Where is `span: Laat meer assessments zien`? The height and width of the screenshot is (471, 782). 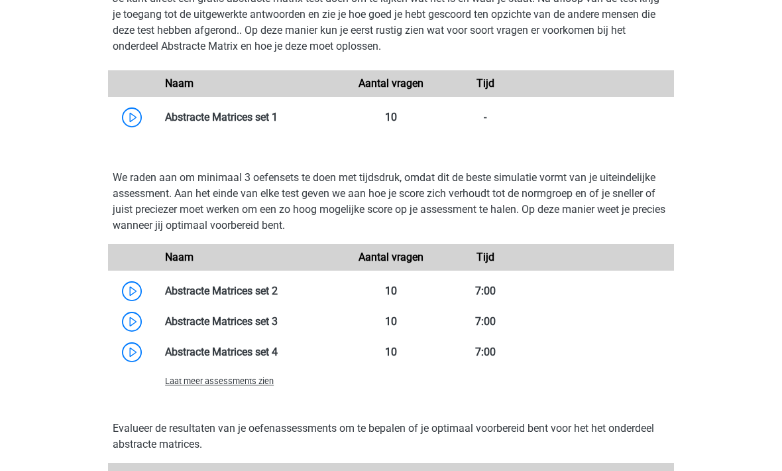 span: Laat meer assessments zien is located at coordinates (219, 380).